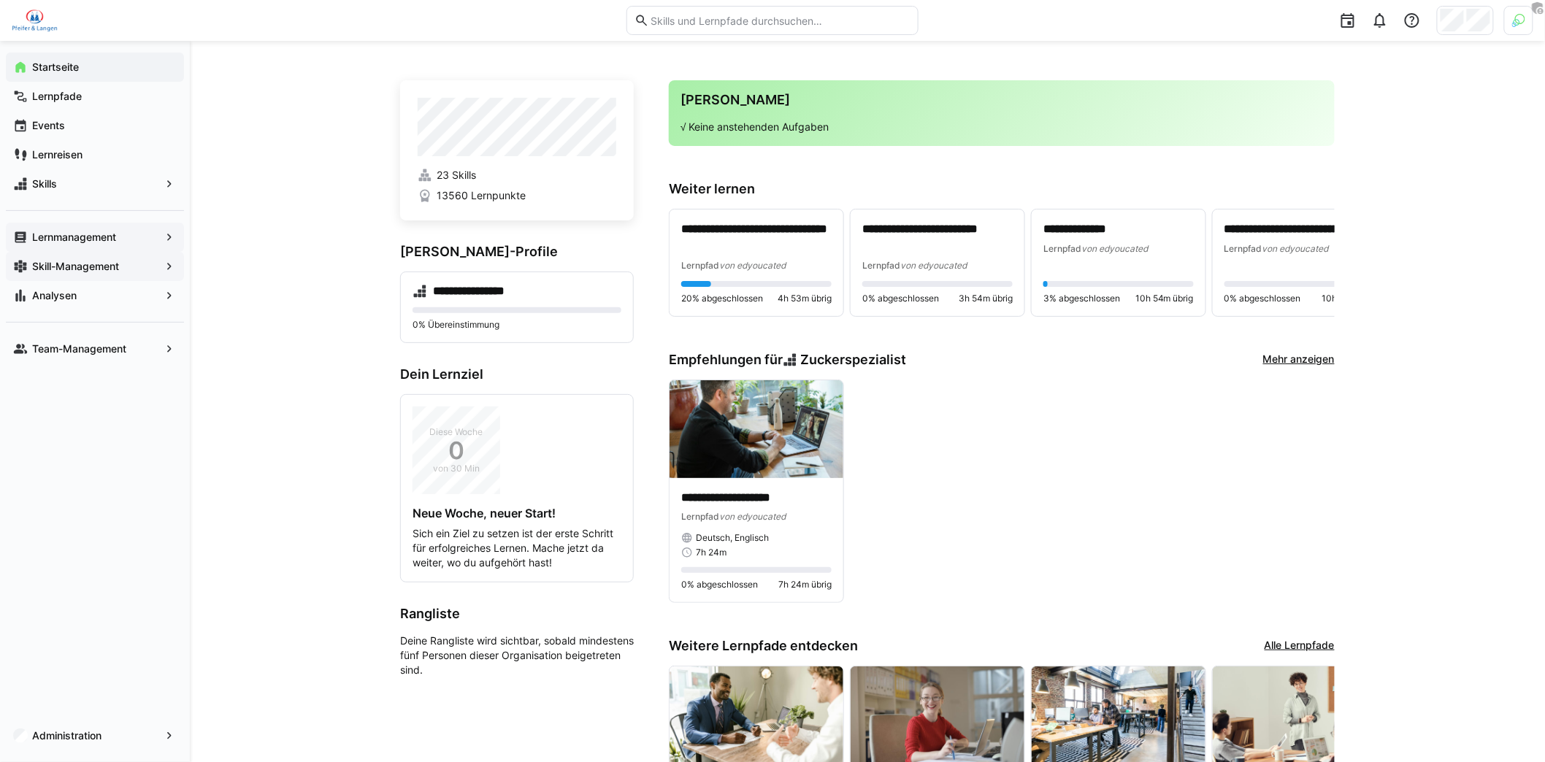 The width and height of the screenshot is (1545, 762). Describe the element at coordinates (456, 175) in the screenshot. I see `span: 23 Skills` at that location.